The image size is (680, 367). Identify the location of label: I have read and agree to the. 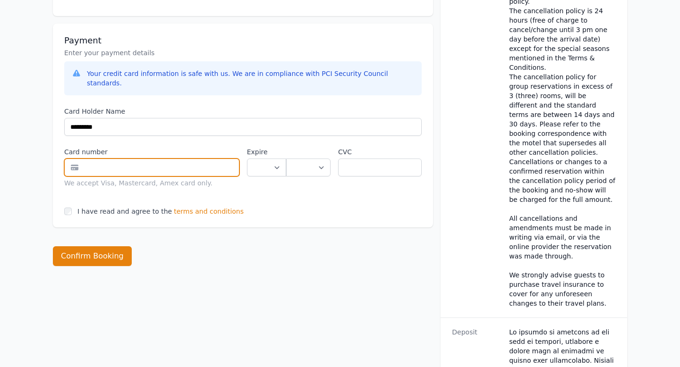
(125, 211).